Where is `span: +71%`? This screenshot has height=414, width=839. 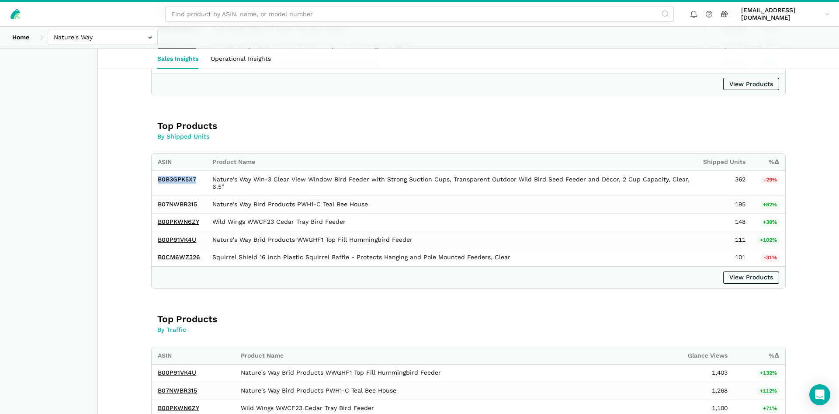 span: +71% is located at coordinates (770, 408).